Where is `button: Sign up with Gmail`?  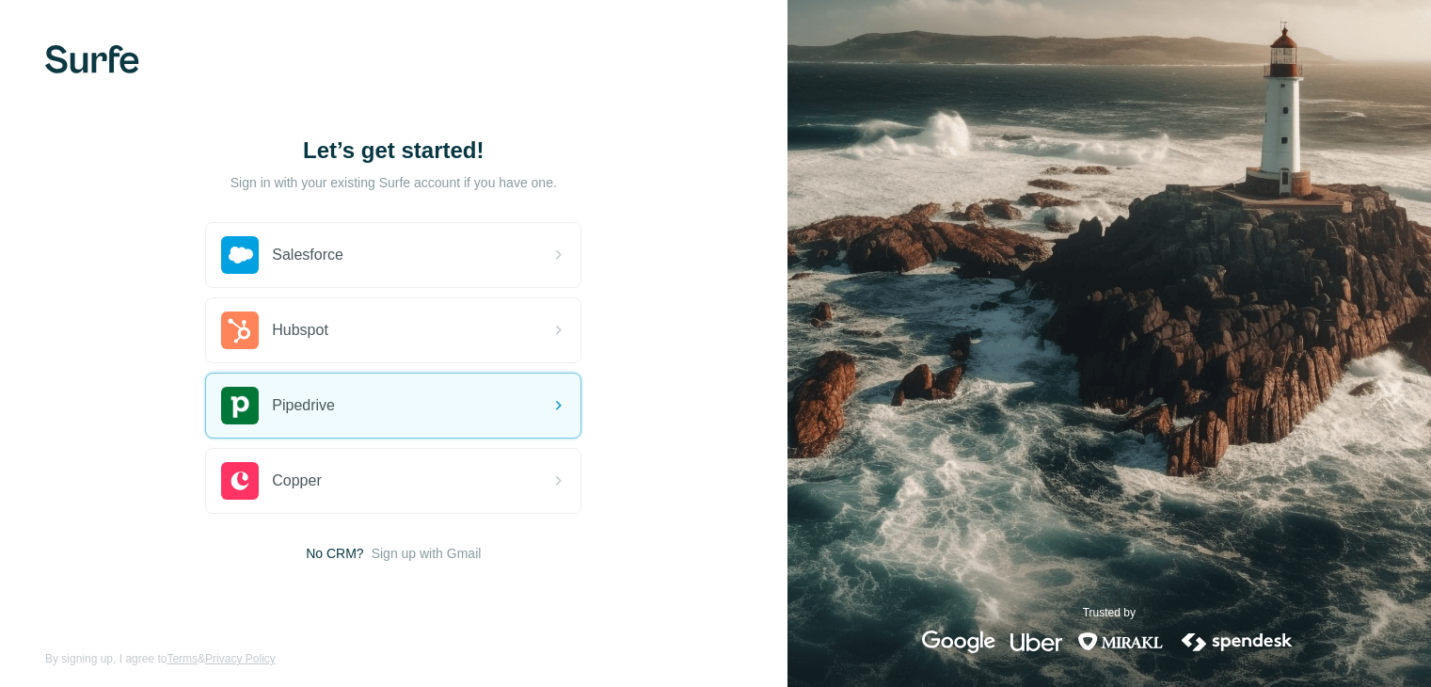 button: Sign up with Gmail is located at coordinates (426, 553).